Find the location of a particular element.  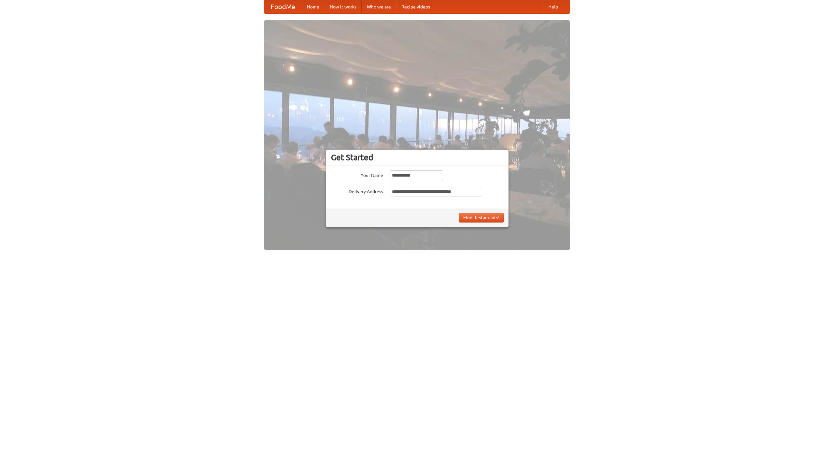

a: Help is located at coordinates (553, 7).